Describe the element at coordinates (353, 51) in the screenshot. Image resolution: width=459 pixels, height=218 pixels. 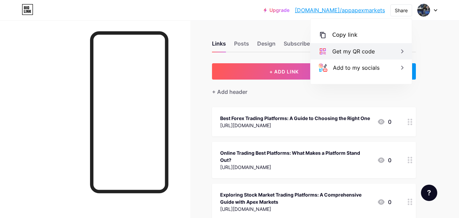
I see `div: Get my QR code` at that location.